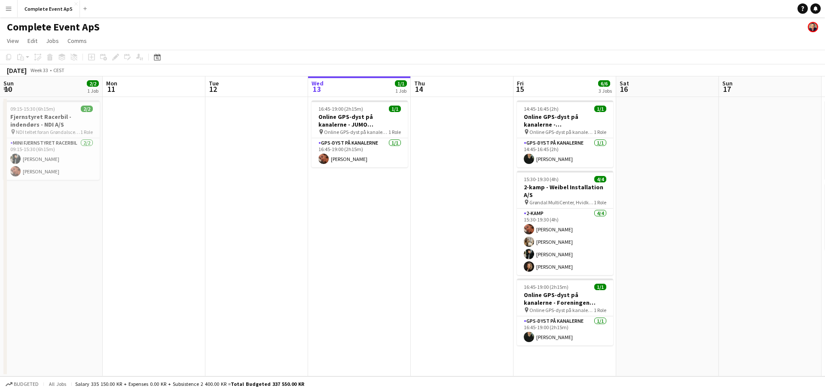  I want to click on span: 15, so click(519, 89).